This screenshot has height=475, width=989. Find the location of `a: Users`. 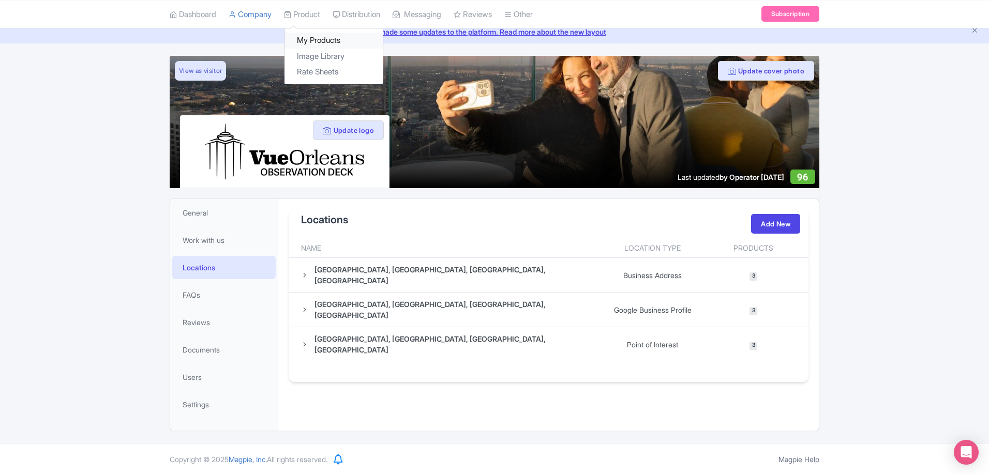

a: Users is located at coordinates (224, 377).